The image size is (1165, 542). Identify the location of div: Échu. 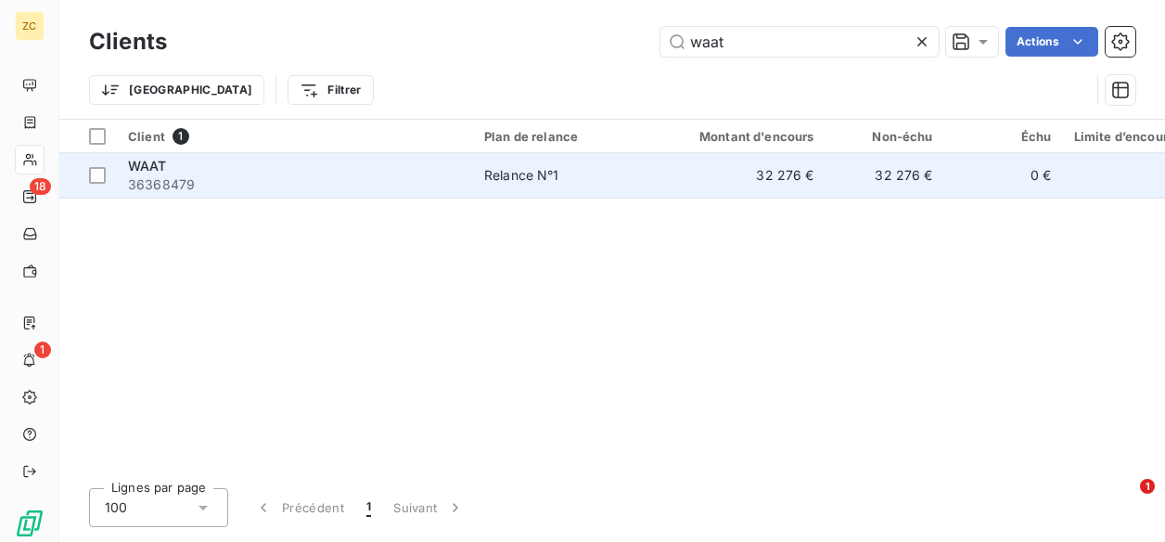
(1004, 136).